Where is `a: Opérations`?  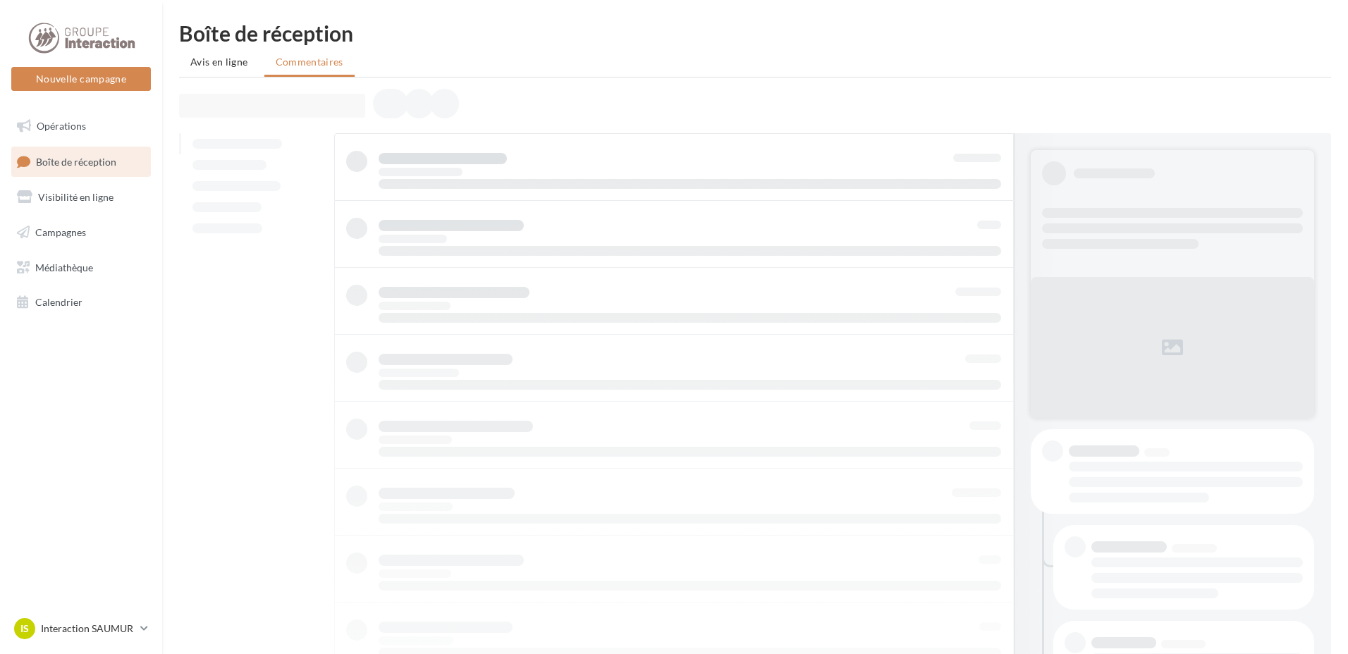
a: Opérations is located at coordinates (81, 126).